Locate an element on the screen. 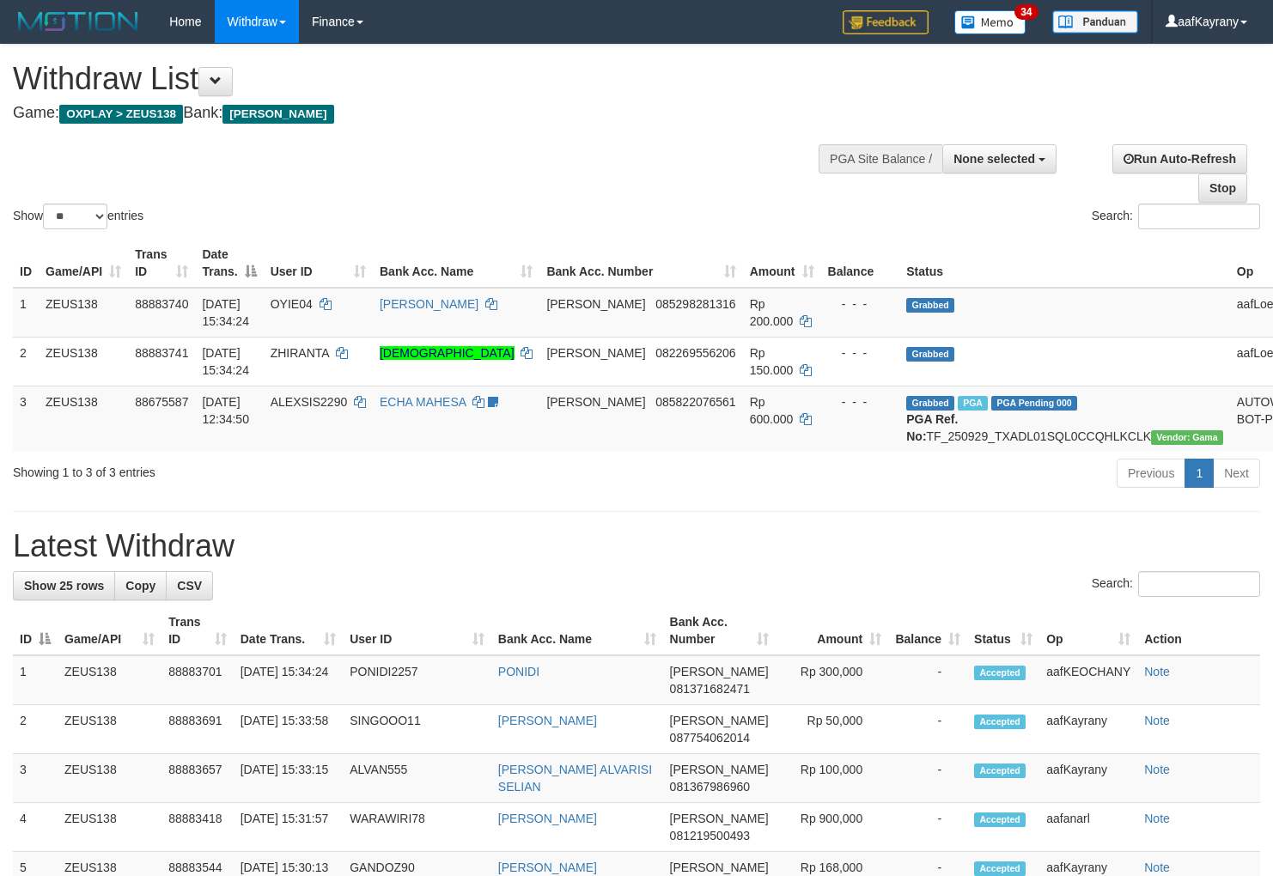 This screenshot has width=1273, height=876. span: 88675587 is located at coordinates (162, 402).